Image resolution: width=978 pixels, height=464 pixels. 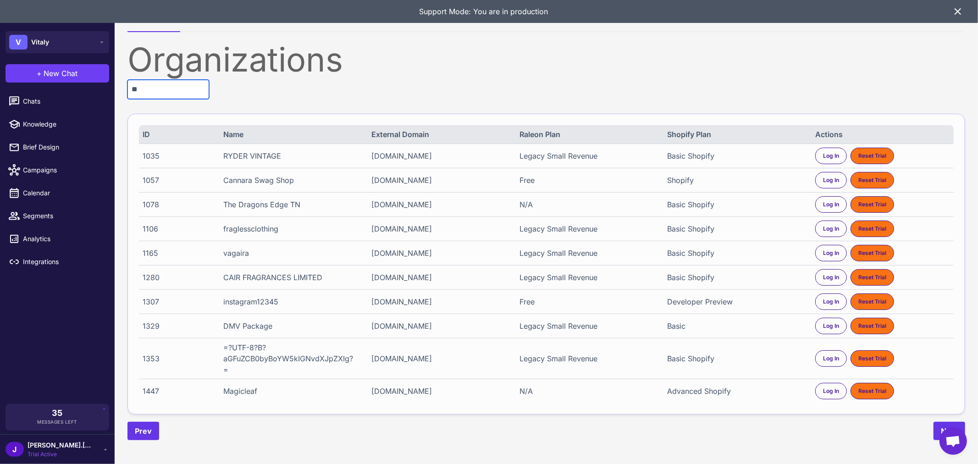 What do you see at coordinates (735, 180) in the screenshot?
I see `div: Shopify` at bounding box center [735, 180].